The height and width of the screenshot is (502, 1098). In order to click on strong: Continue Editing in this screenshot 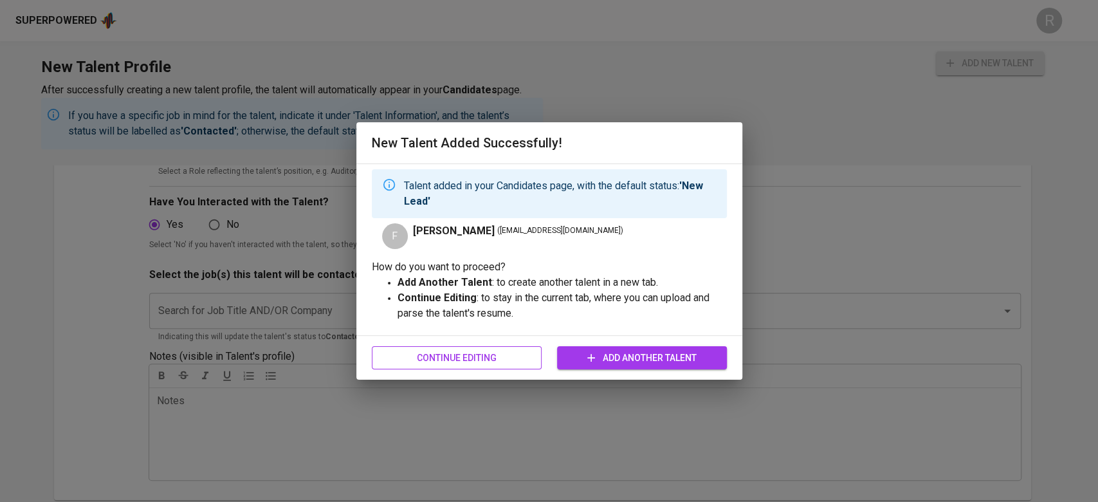, I will do `click(437, 297)`.